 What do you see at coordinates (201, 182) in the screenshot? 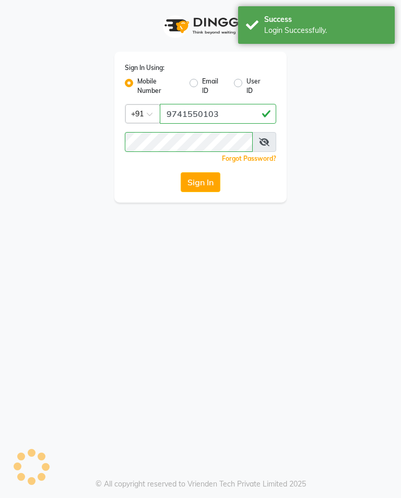
I see `button: Sign In` at bounding box center [201, 182].